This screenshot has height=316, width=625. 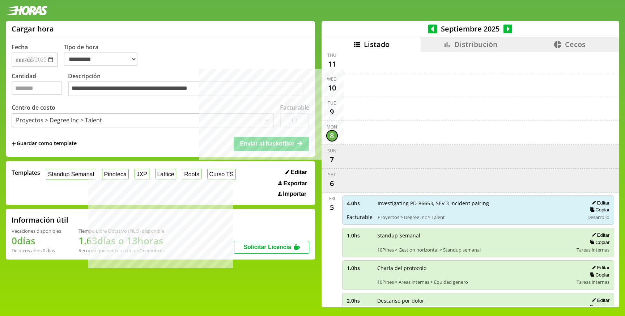 I want to click on img: logotipo, so click(x=27, y=10).